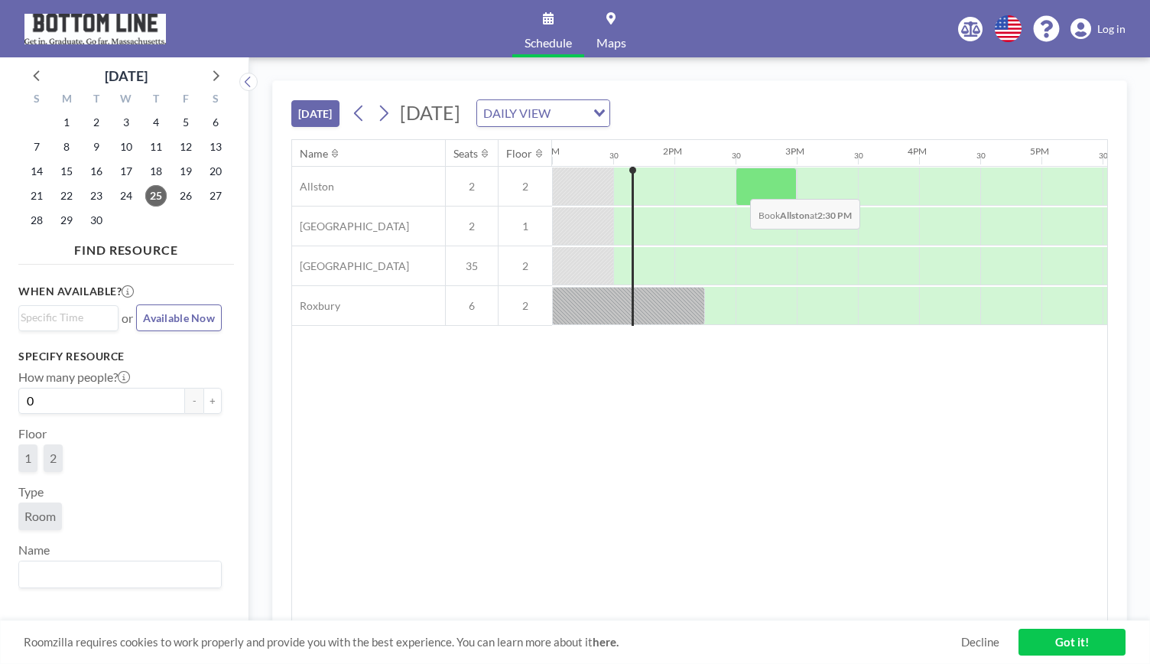 The image size is (1150, 664). What do you see at coordinates (185, 100) in the screenshot?
I see `div: F` at bounding box center [185, 100].